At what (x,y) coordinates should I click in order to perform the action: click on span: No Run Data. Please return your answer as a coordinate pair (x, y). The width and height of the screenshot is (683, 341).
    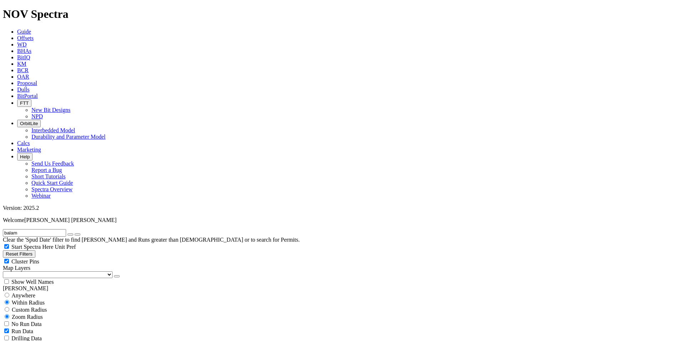
    Looking at the image, I should click on (26, 324).